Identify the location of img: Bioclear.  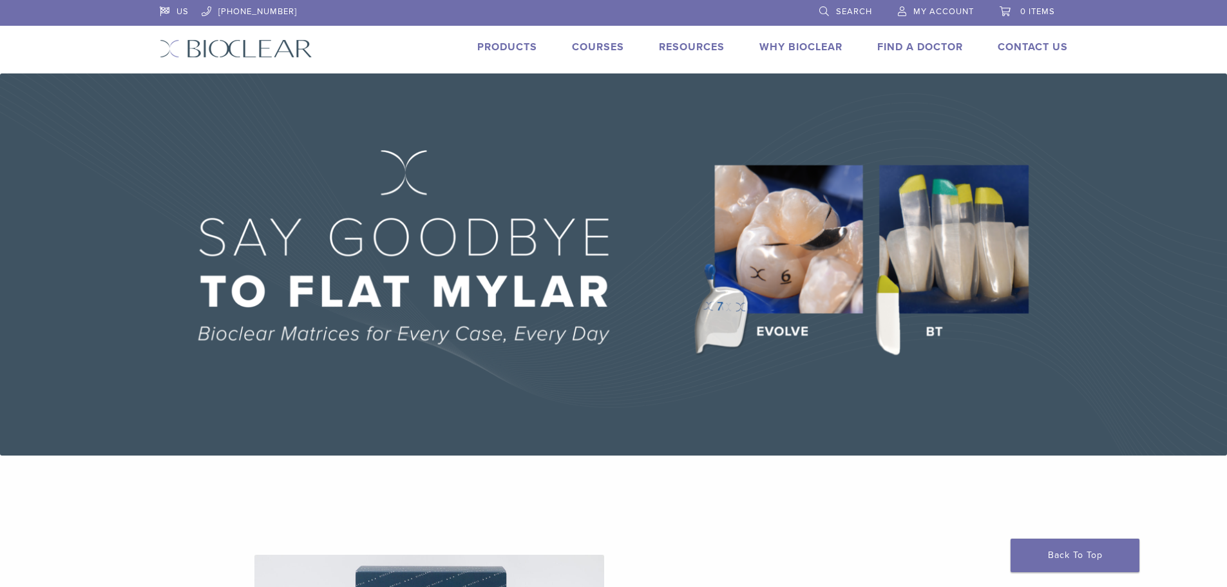
(236, 48).